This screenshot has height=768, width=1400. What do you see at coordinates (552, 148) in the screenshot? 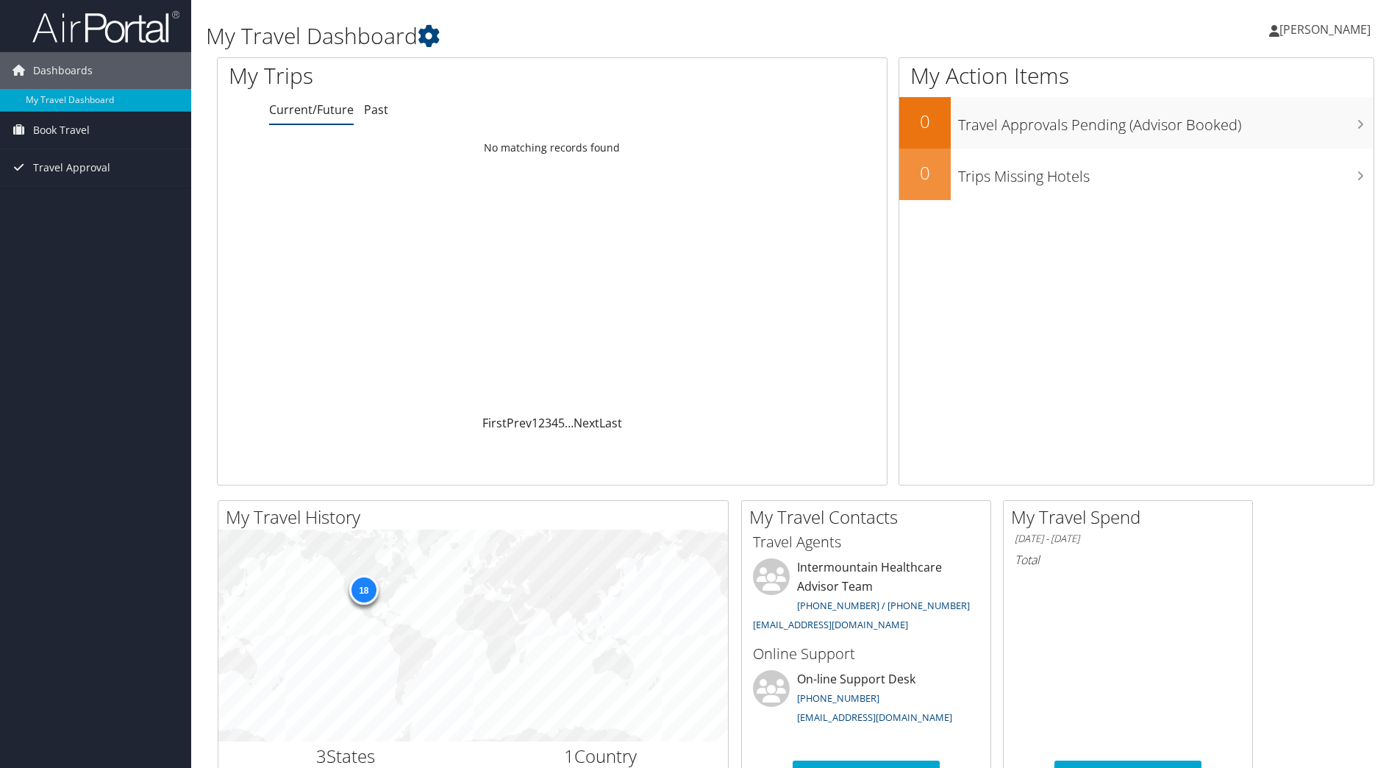
I see `td: No matching records found` at bounding box center [552, 148].